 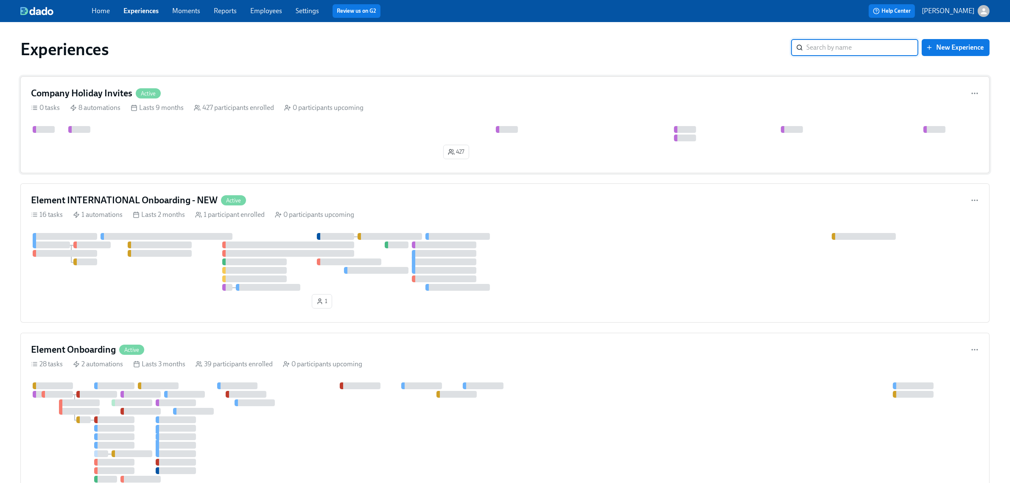 I want to click on a: Review us on G2, so click(x=356, y=11).